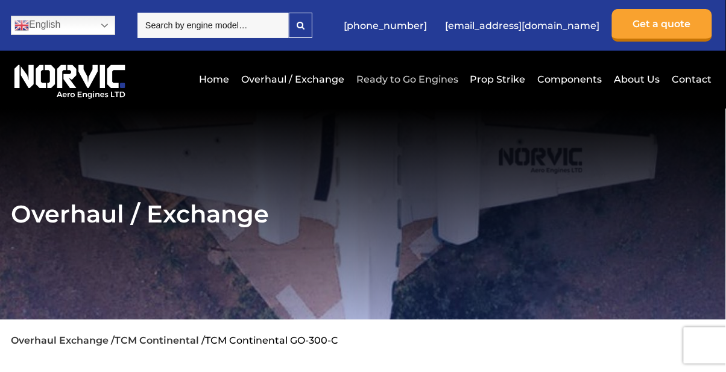 This screenshot has width=726, height=372. I want to click on a: Ready to Go Engines, so click(407, 79).